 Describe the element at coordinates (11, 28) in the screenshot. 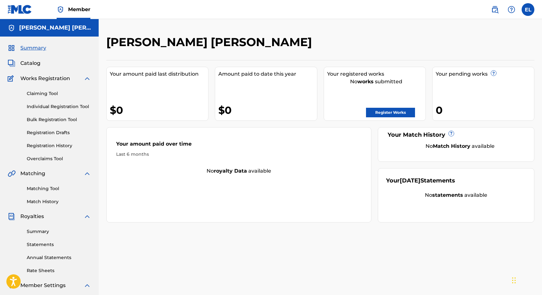

I see `img: Accounts` at that location.